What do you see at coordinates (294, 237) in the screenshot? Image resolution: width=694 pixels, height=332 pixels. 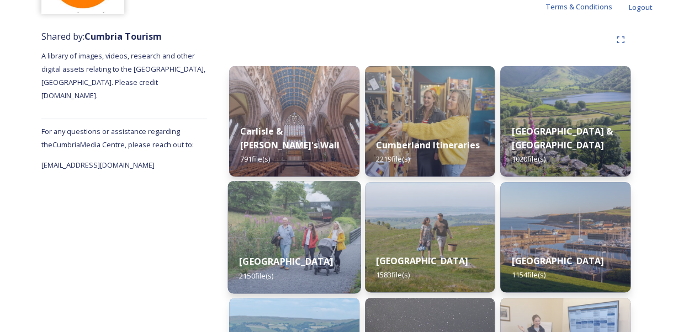 I see `img: PM204584.jpg` at bounding box center [294, 237].